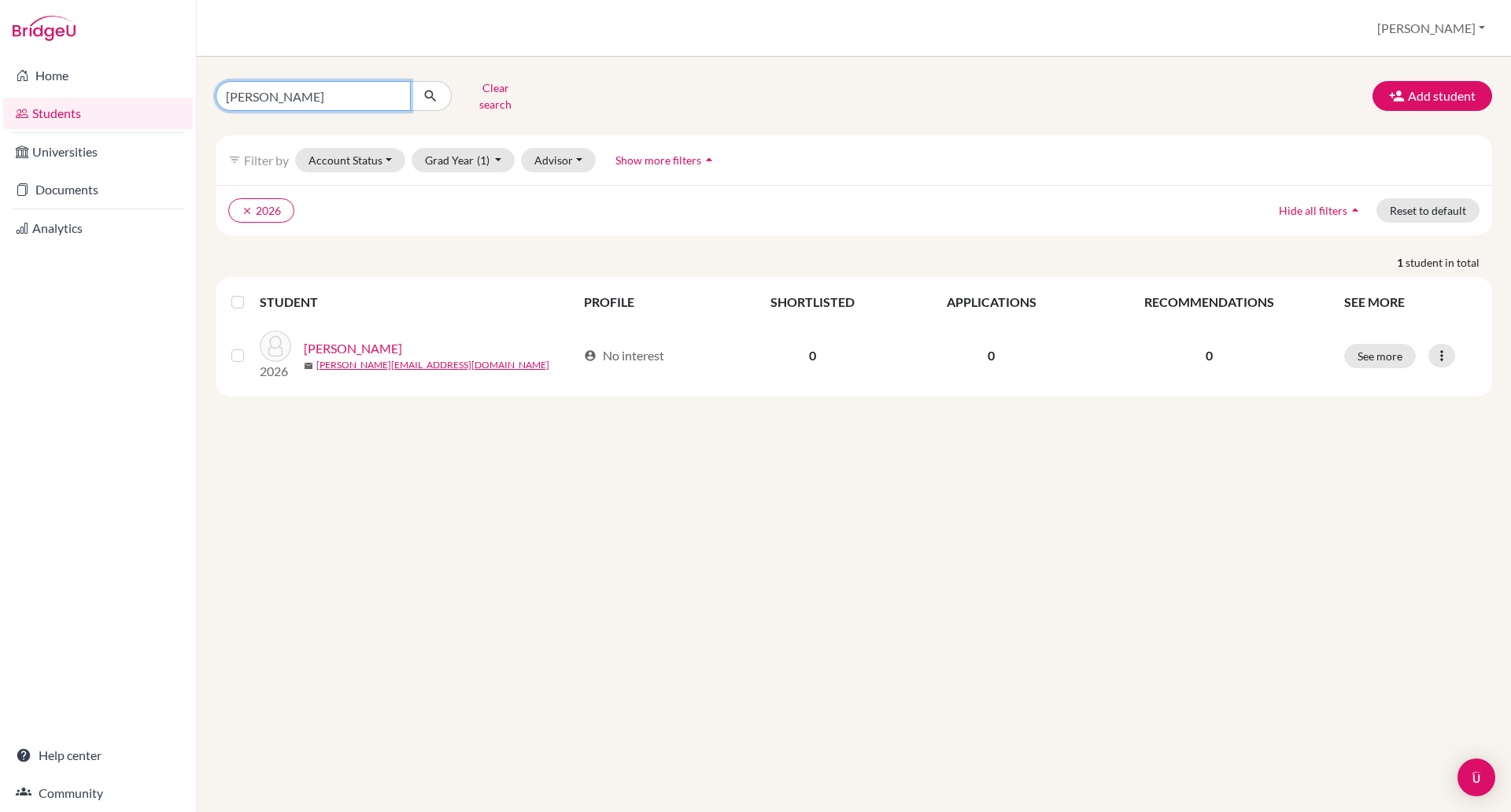 The height and width of the screenshot is (812, 1511). I want to click on button: Advisor, so click(558, 160).